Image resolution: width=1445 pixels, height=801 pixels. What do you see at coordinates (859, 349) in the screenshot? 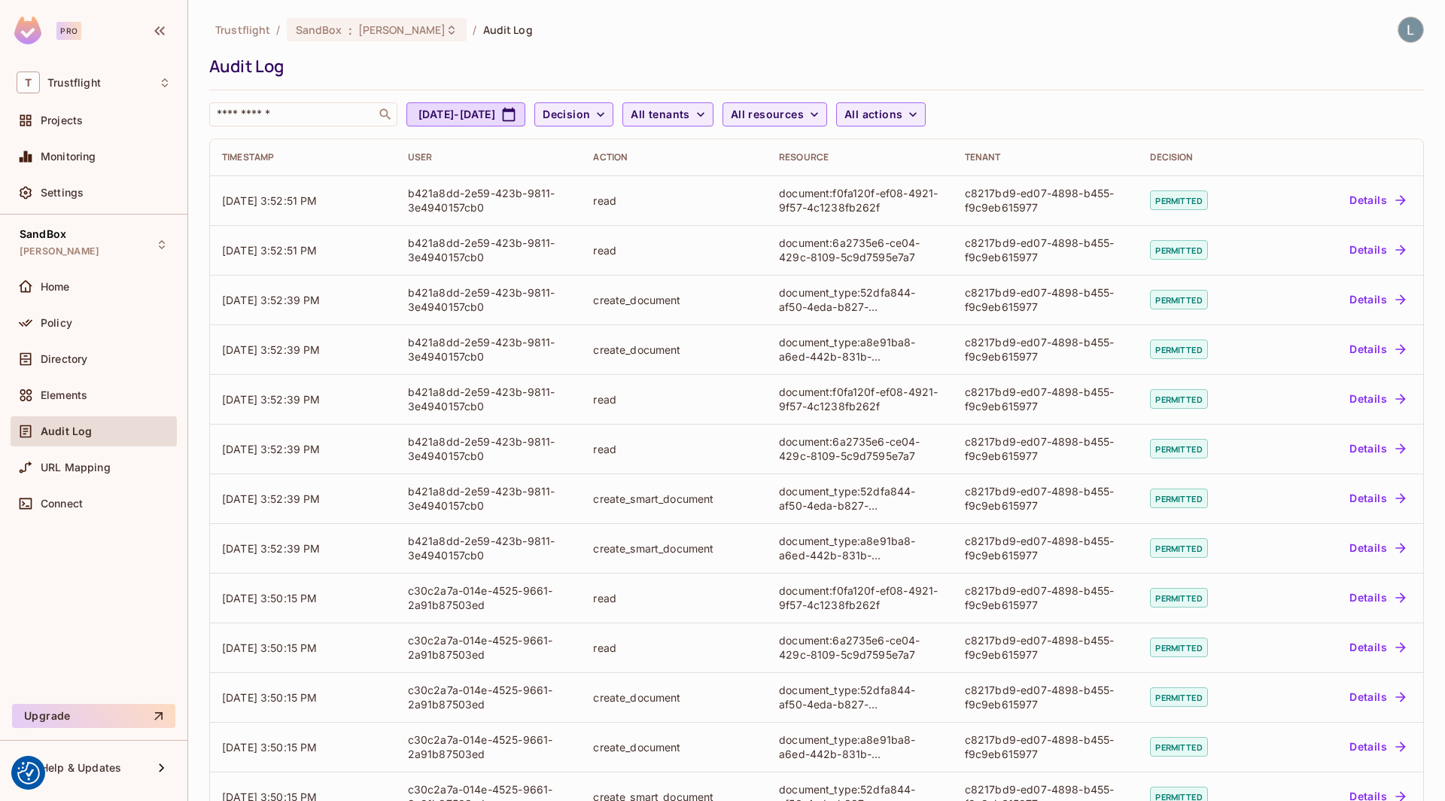
I see `div: document_type:a8e91ba8-a6ed-442b-831b-52c1a6085eaa` at bounding box center [859, 349].